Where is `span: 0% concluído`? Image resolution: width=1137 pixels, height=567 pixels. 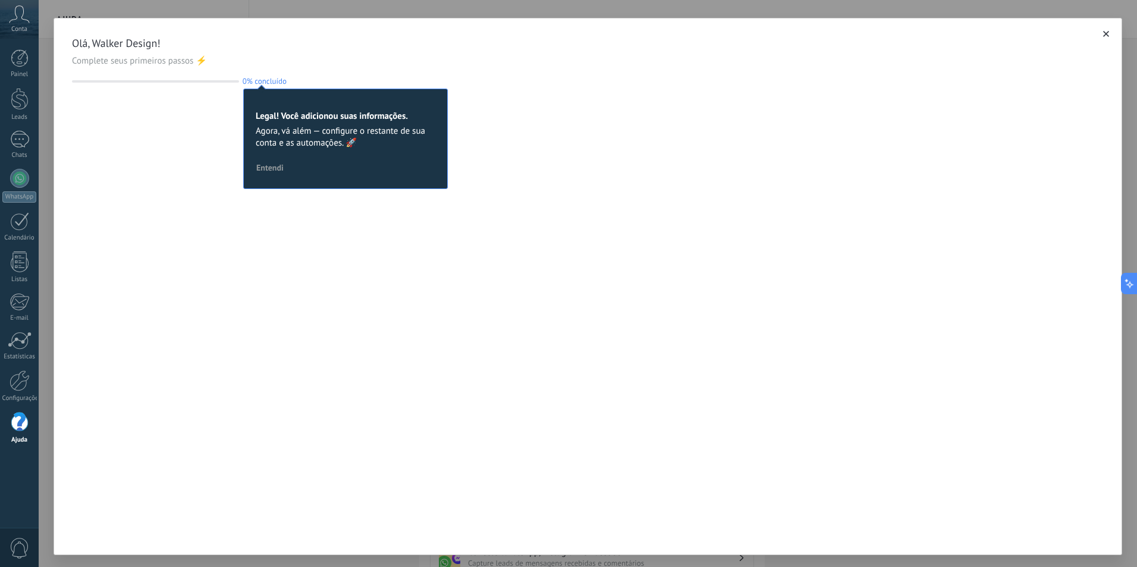 span: 0% concluído is located at coordinates (265, 81).